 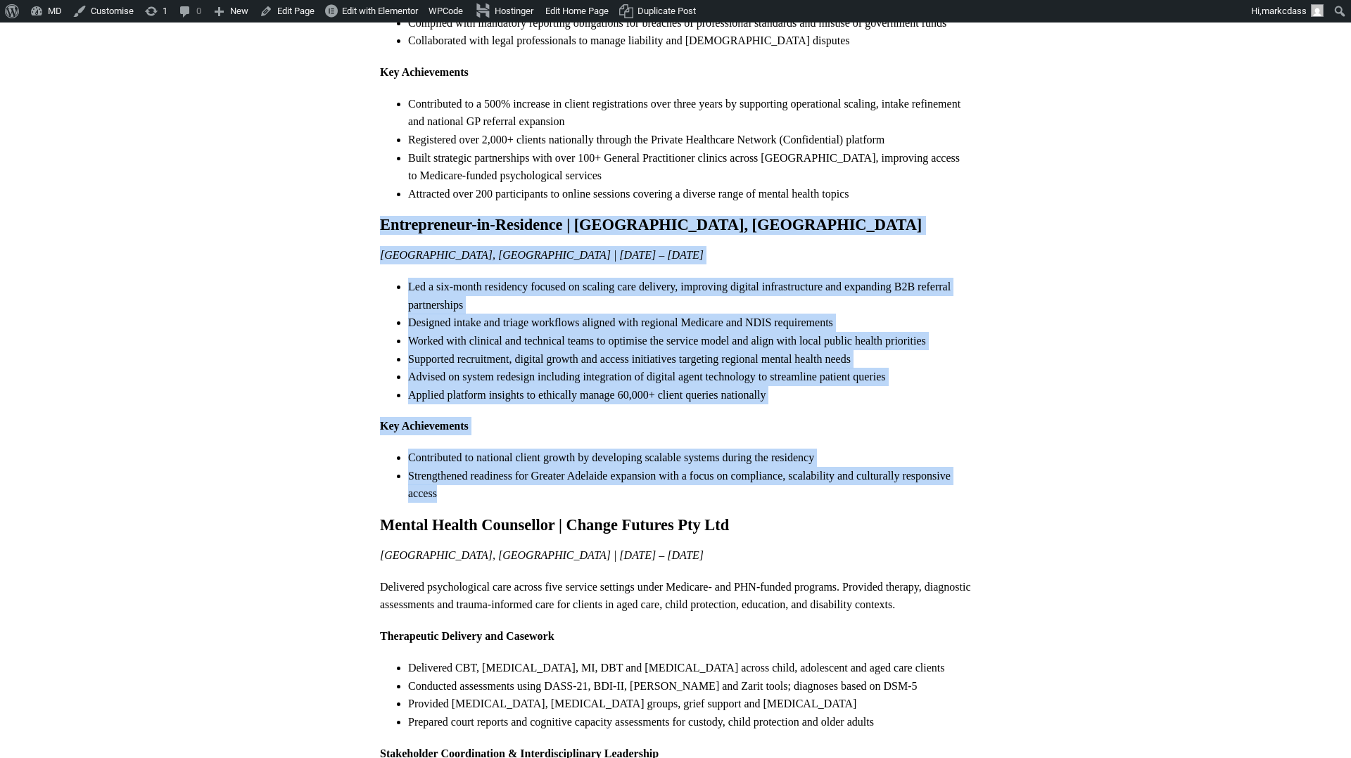 What do you see at coordinates (54, 28) in the screenshot?
I see `div: v 4.0.25` at bounding box center [54, 28].